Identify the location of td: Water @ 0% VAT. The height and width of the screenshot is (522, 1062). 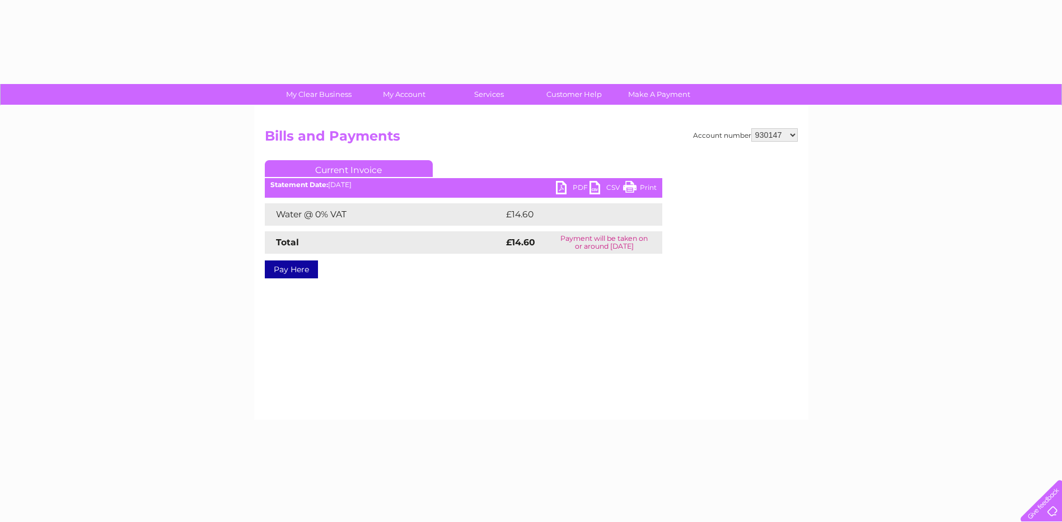
(384, 214).